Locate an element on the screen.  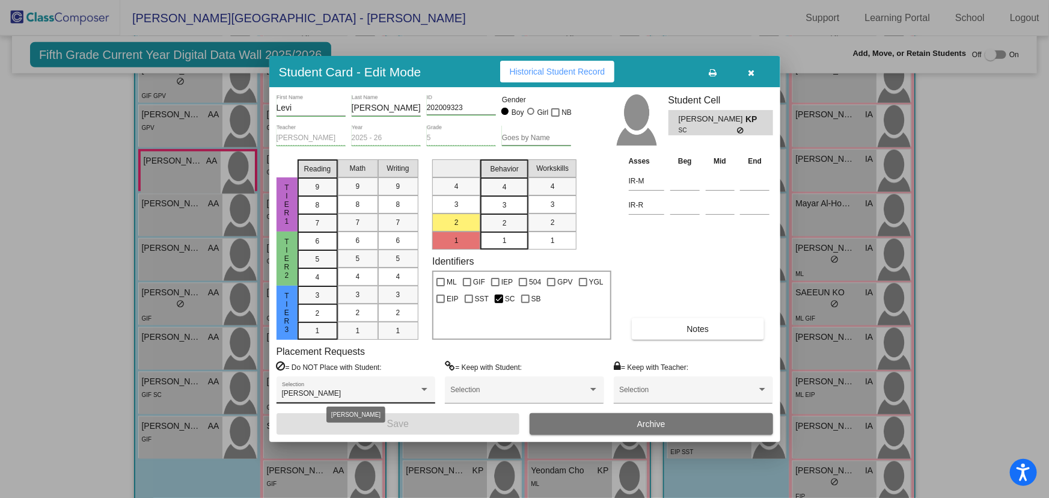
label: = Keep with Teacher: is located at coordinates (651, 367).